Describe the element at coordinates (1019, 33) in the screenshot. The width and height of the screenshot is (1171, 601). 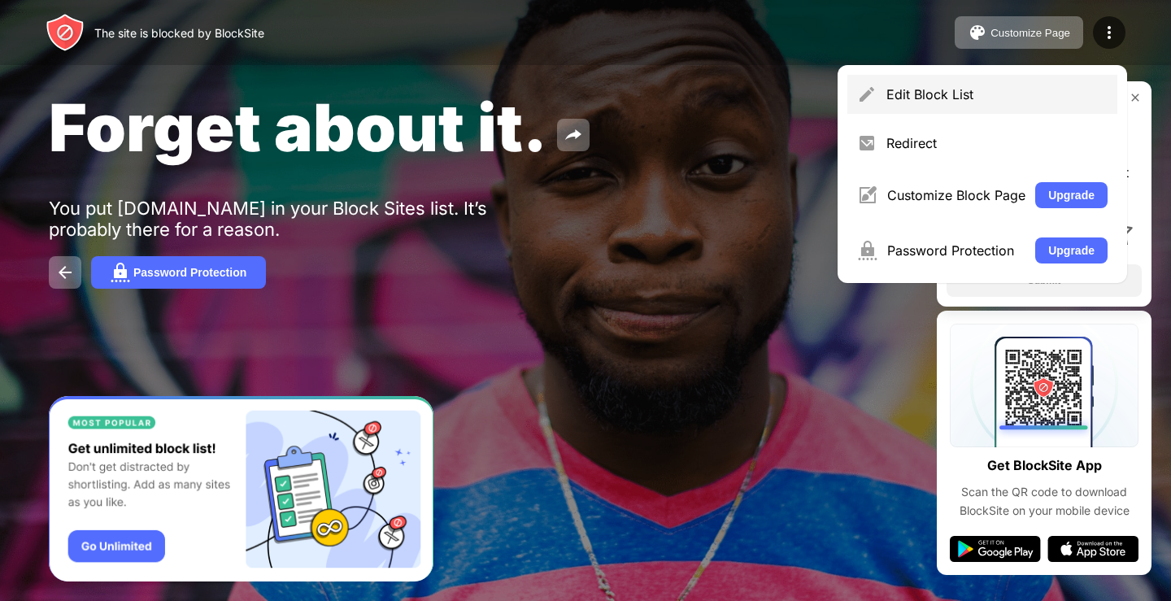
I see `button: Customize Page` at that location.